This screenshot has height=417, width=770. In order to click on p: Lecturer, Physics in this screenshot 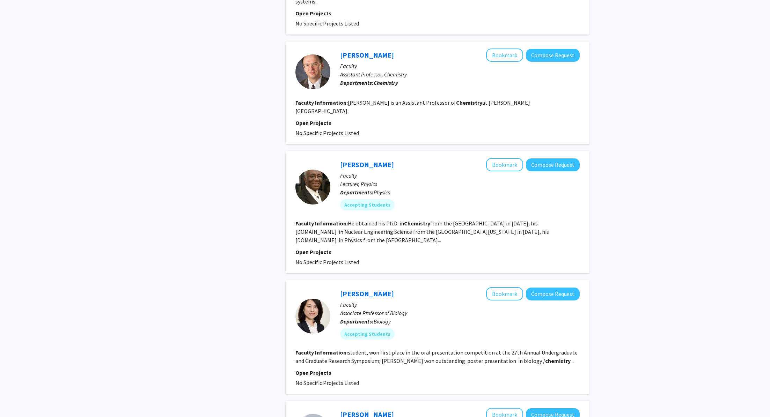, I will do `click(460, 184)`.